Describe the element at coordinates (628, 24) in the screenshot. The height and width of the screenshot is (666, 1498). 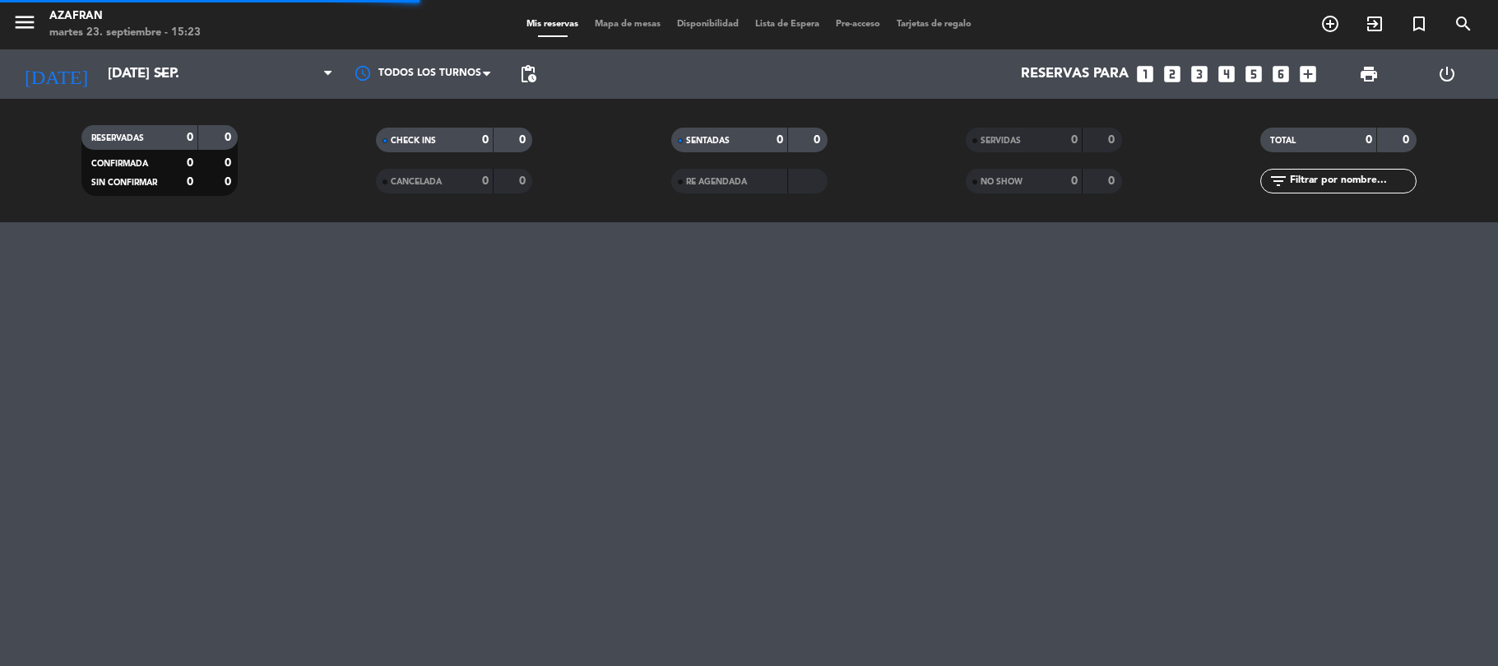
I see `span: Mapa de mesas` at that location.